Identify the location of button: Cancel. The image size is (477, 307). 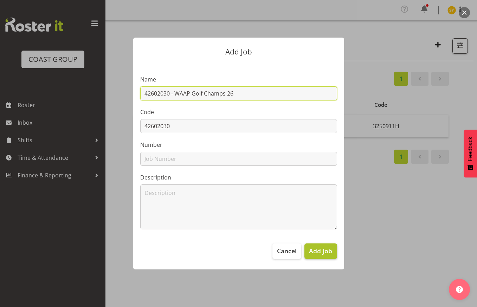
(287, 251).